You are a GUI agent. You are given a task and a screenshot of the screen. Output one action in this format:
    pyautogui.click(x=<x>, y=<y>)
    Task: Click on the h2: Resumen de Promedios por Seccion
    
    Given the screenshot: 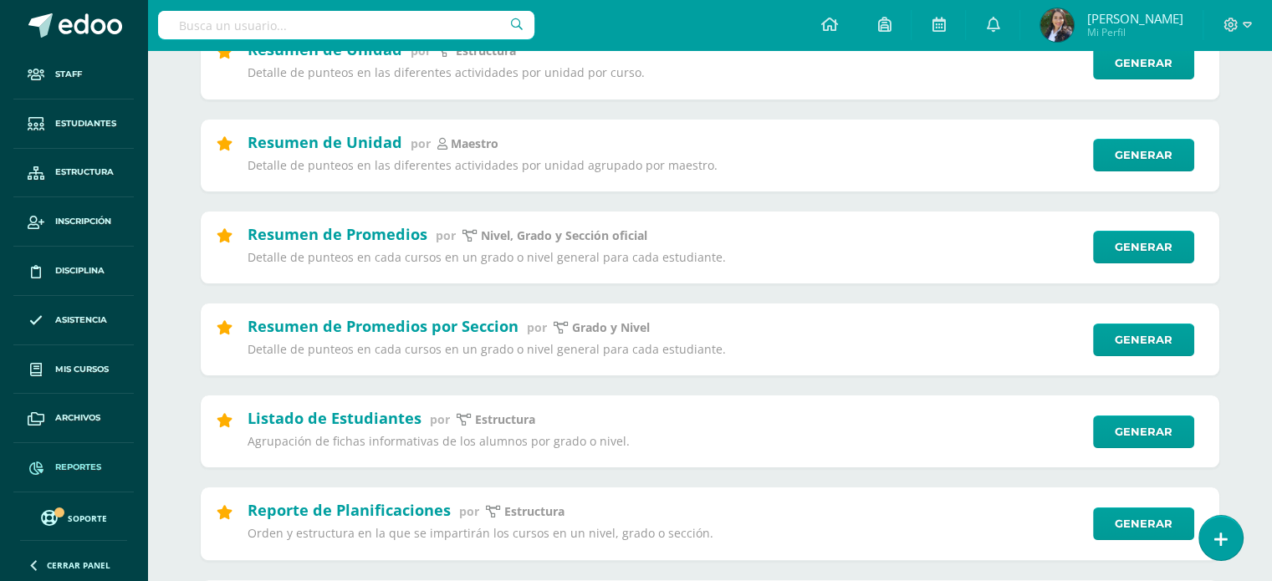 What is the action you would take?
    pyautogui.click(x=383, y=326)
    